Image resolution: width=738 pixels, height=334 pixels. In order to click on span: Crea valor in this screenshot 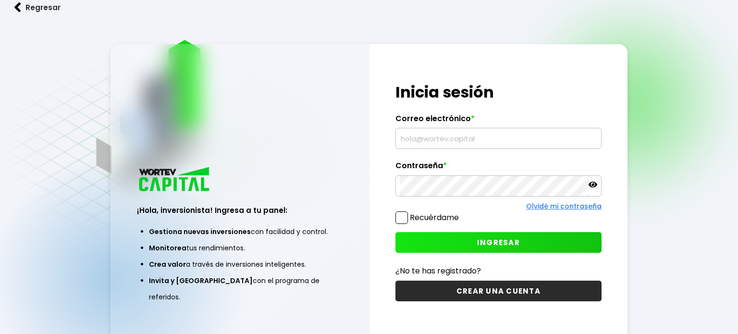, I will do `click(167, 264)`.